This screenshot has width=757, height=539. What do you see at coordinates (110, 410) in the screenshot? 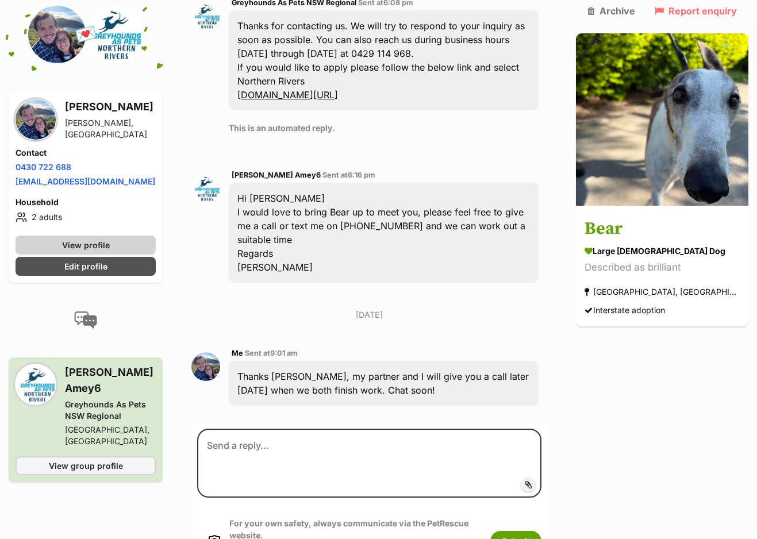
I see `div: Greyhounds As Pets NSW Regional` at bounding box center [110, 410].